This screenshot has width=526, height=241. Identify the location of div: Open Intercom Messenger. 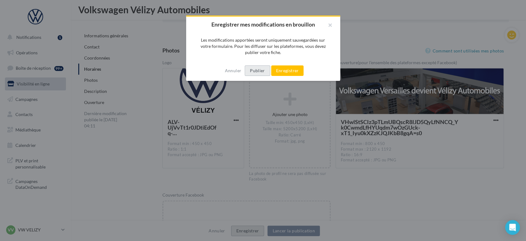
(513, 227).